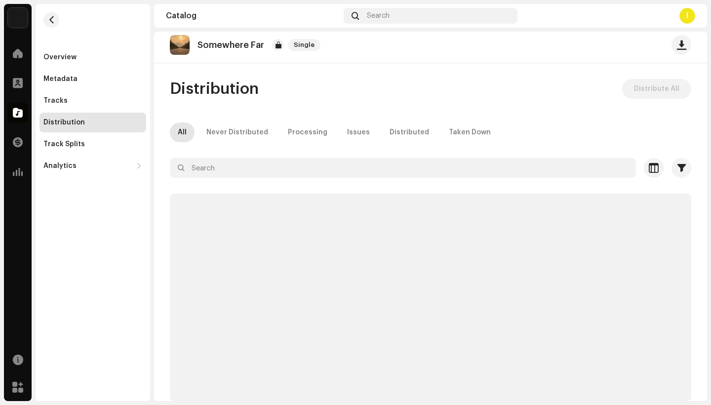 The height and width of the screenshot is (405, 711). I want to click on span: Distribute All, so click(656, 89).